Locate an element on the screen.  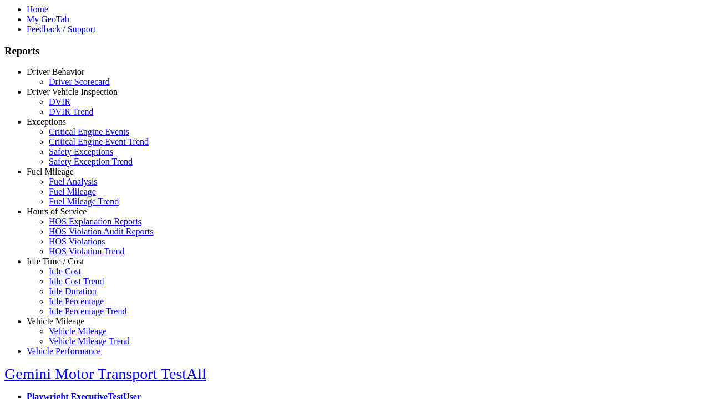
a: Gemini Motor Transport TestAll is located at coordinates (105, 374).